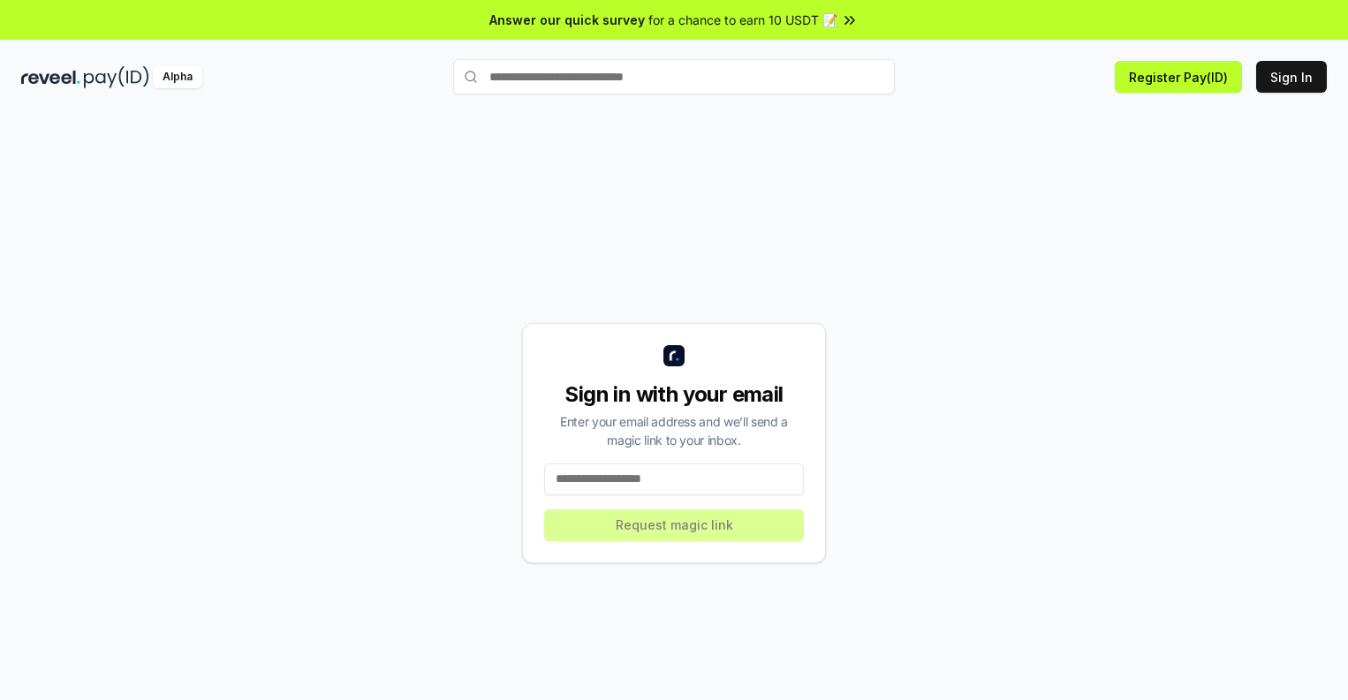 Image resolution: width=1348 pixels, height=700 pixels. I want to click on button: Register Pay(ID), so click(1178, 77).